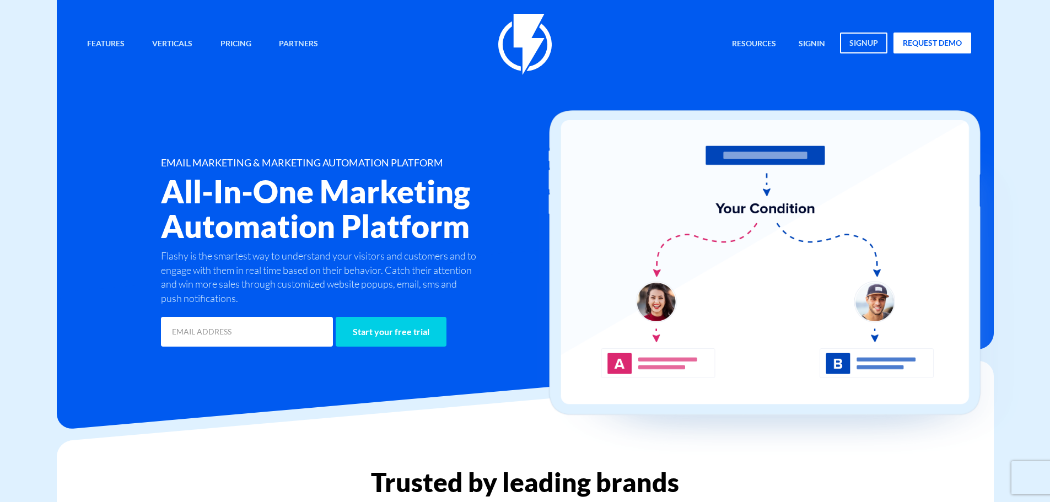 The width and height of the screenshot is (1050, 502). Describe the element at coordinates (376, 209) in the screenshot. I see `h2: All-In-One Marketing Automation Platform` at that location.